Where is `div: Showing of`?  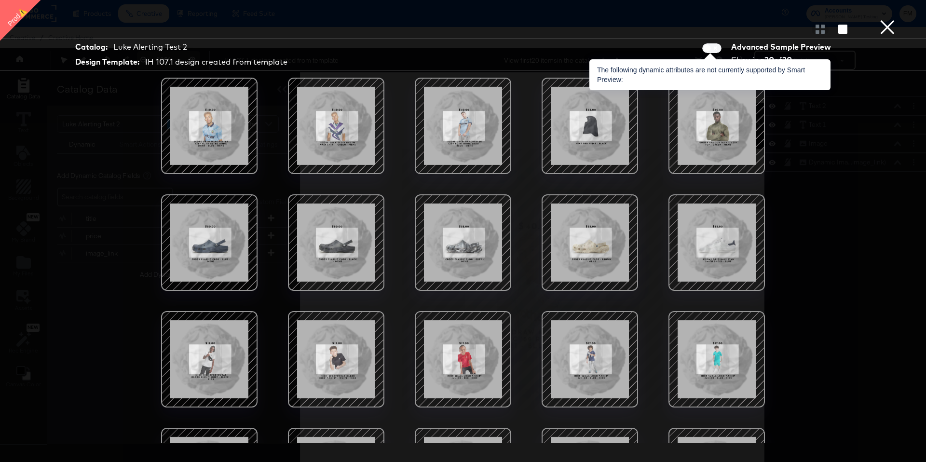 div: Showing of is located at coordinates (783, 60).